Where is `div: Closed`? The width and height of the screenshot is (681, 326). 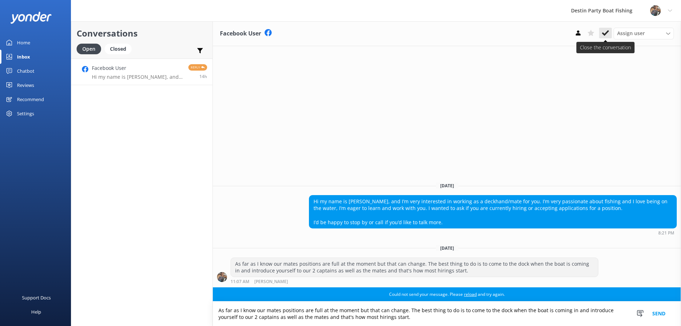
div: Closed is located at coordinates (118, 49).